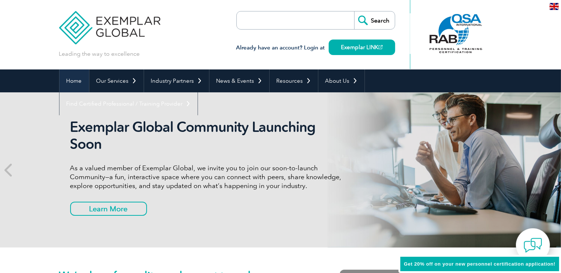  Describe the element at coordinates (239, 81) in the screenshot. I see `a: News & Events` at that location.